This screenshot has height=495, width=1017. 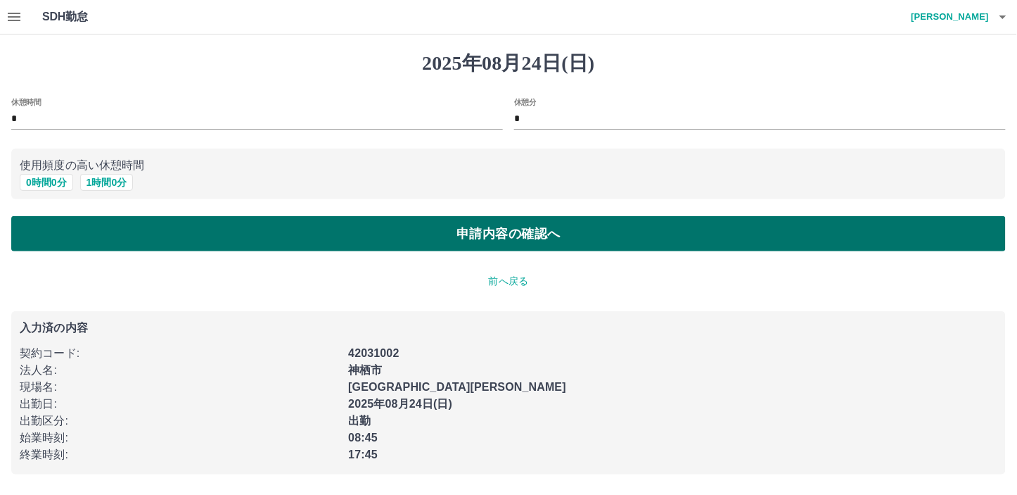 What do you see at coordinates (179, 438) in the screenshot?
I see `p: 始業時刻 :` at bounding box center [179, 438].